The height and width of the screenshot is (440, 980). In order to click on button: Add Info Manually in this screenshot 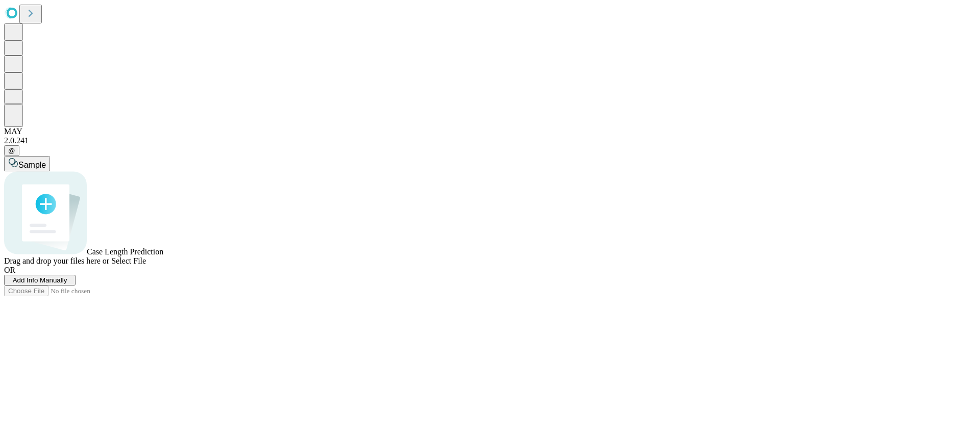, I will do `click(40, 280)`.